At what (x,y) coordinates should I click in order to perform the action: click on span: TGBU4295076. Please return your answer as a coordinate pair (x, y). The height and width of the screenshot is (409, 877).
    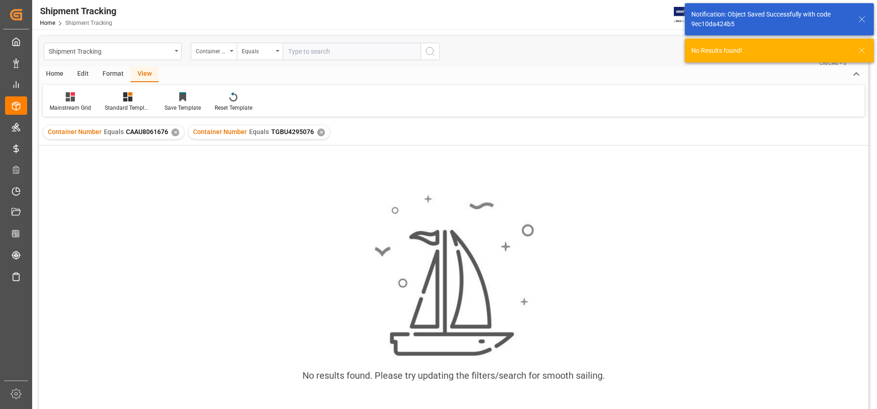
    Looking at the image, I should click on (292, 132).